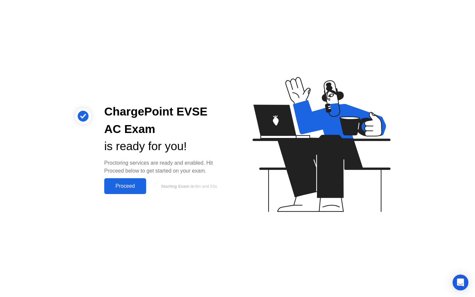  Describe the element at coordinates (460, 282) in the screenshot. I see `div: Open Intercom Messenger` at that location.